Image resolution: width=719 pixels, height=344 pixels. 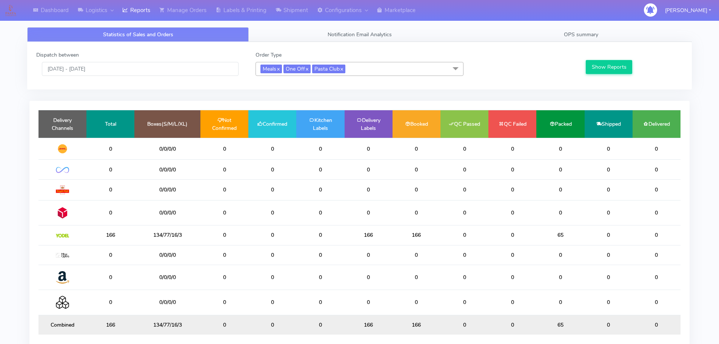 What do you see at coordinates (560, 235) in the screenshot?
I see `td: 65` at bounding box center [560, 235].